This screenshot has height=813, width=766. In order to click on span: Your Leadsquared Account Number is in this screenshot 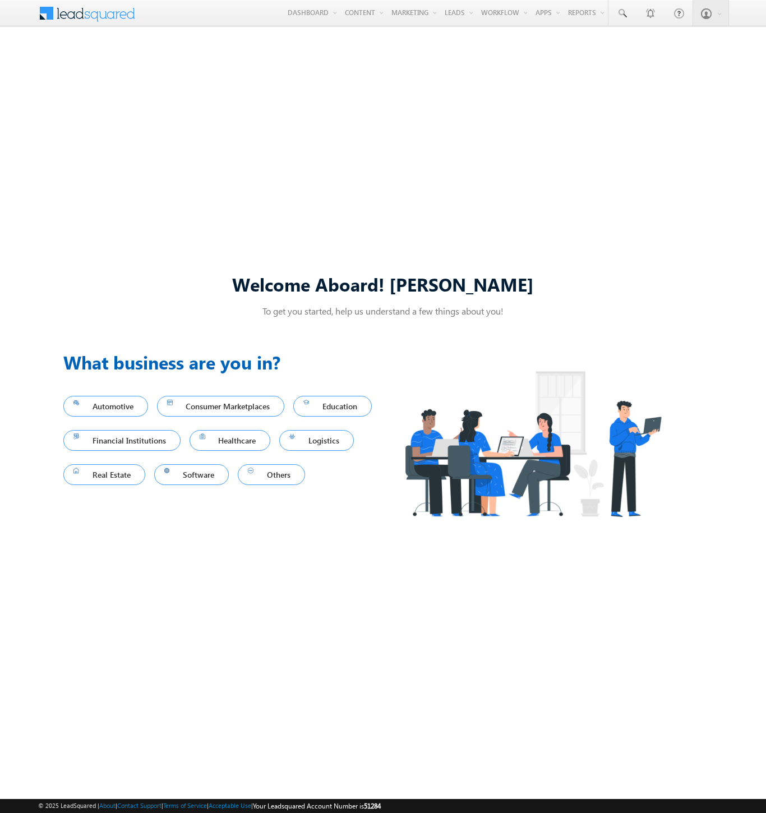, I will do `click(317, 805)`.